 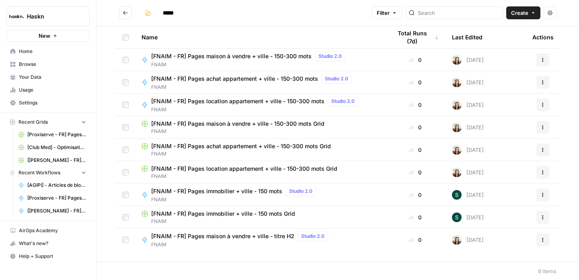 I want to click on button: Go back, so click(x=126, y=13).